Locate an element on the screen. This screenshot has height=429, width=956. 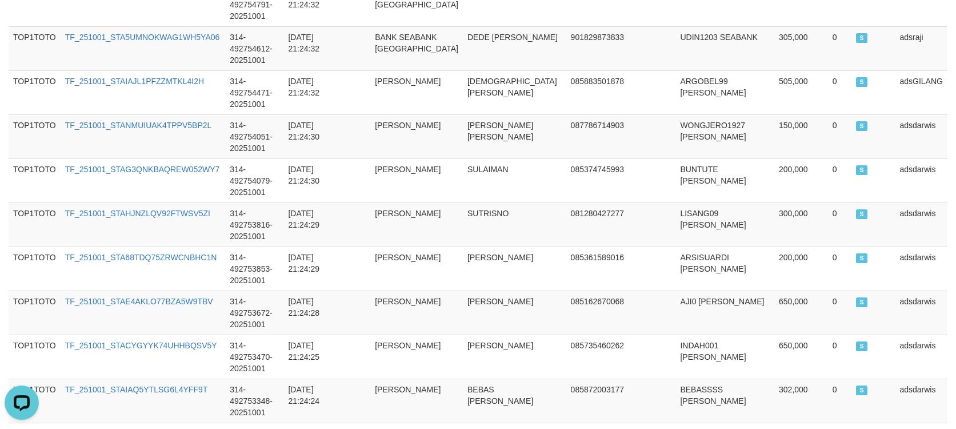
a: TF_251001_STA68TDQ75ZRWCNBHC1N is located at coordinates (141, 257).